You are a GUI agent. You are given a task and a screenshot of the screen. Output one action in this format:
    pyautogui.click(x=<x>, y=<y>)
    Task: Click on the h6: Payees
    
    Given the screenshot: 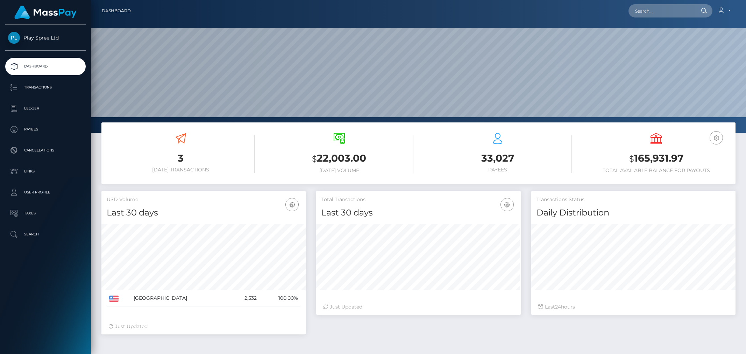 What is the action you would take?
    pyautogui.click(x=498, y=170)
    